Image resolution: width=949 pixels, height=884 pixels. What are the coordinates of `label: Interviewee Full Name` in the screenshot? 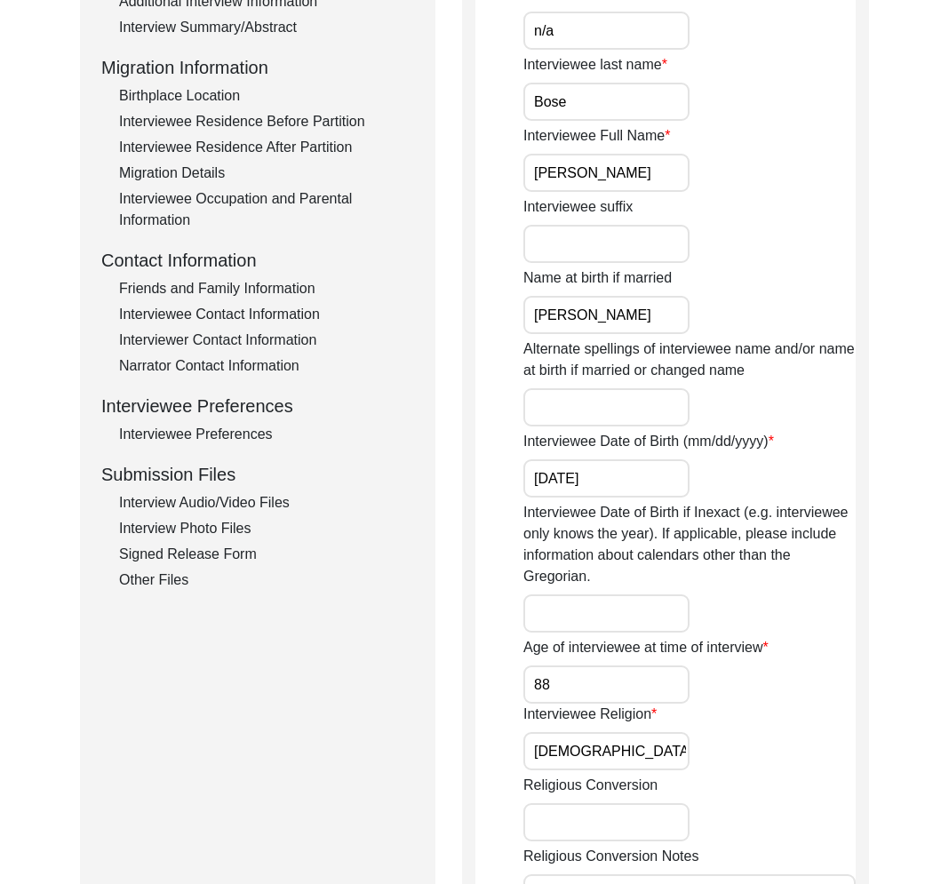 It's located at (596, 136).